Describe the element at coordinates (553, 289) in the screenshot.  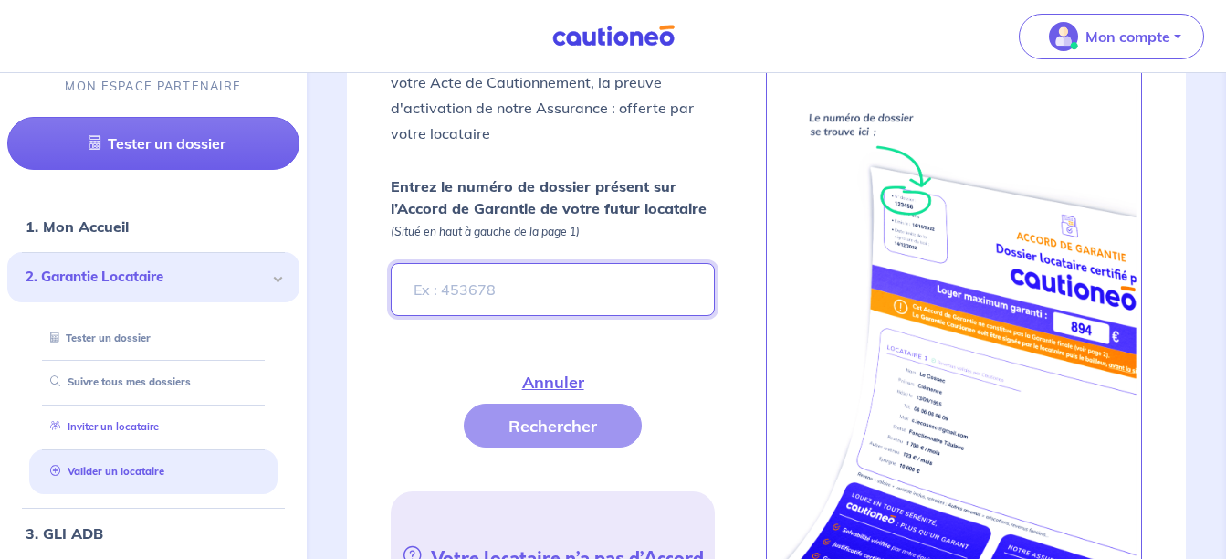
I see `input: Ex : 453678` at that location.